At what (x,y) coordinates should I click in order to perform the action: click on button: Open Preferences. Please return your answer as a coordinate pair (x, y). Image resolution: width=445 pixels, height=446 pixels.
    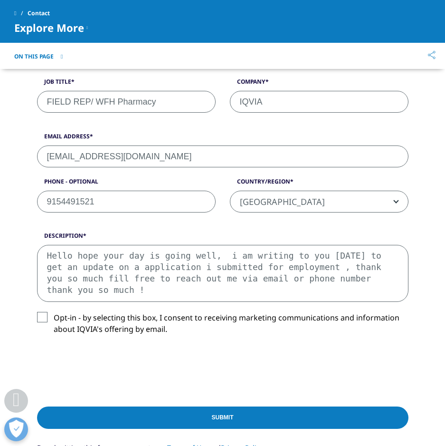
    Looking at the image, I should click on (16, 429).